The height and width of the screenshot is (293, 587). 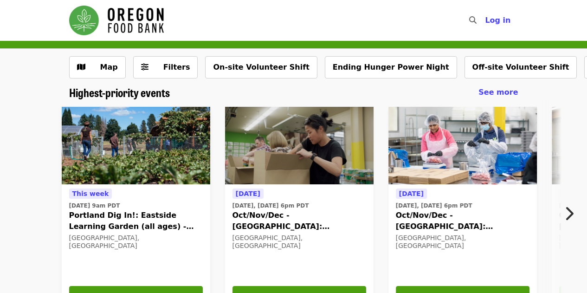 What do you see at coordinates (294, 92) in the screenshot?
I see `div: Highest-priority events` at bounding box center [294, 92].